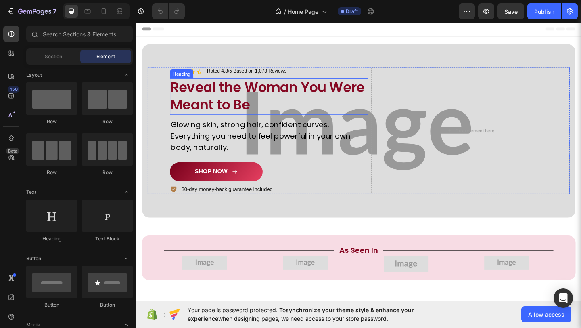  Describe the element at coordinates (34, 75) in the screenshot. I see `span: Layout` at that location.